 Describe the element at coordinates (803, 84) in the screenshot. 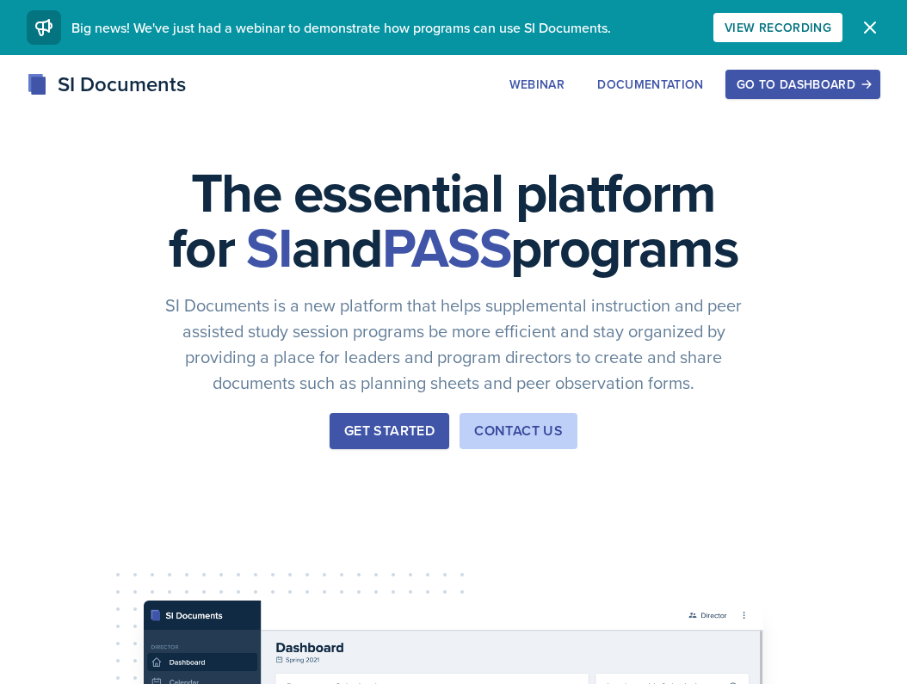

I see `div: Go to Dashboard` at that location.